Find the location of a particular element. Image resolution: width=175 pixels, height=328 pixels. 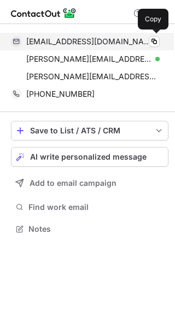

button: Notes is located at coordinates (90, 229).